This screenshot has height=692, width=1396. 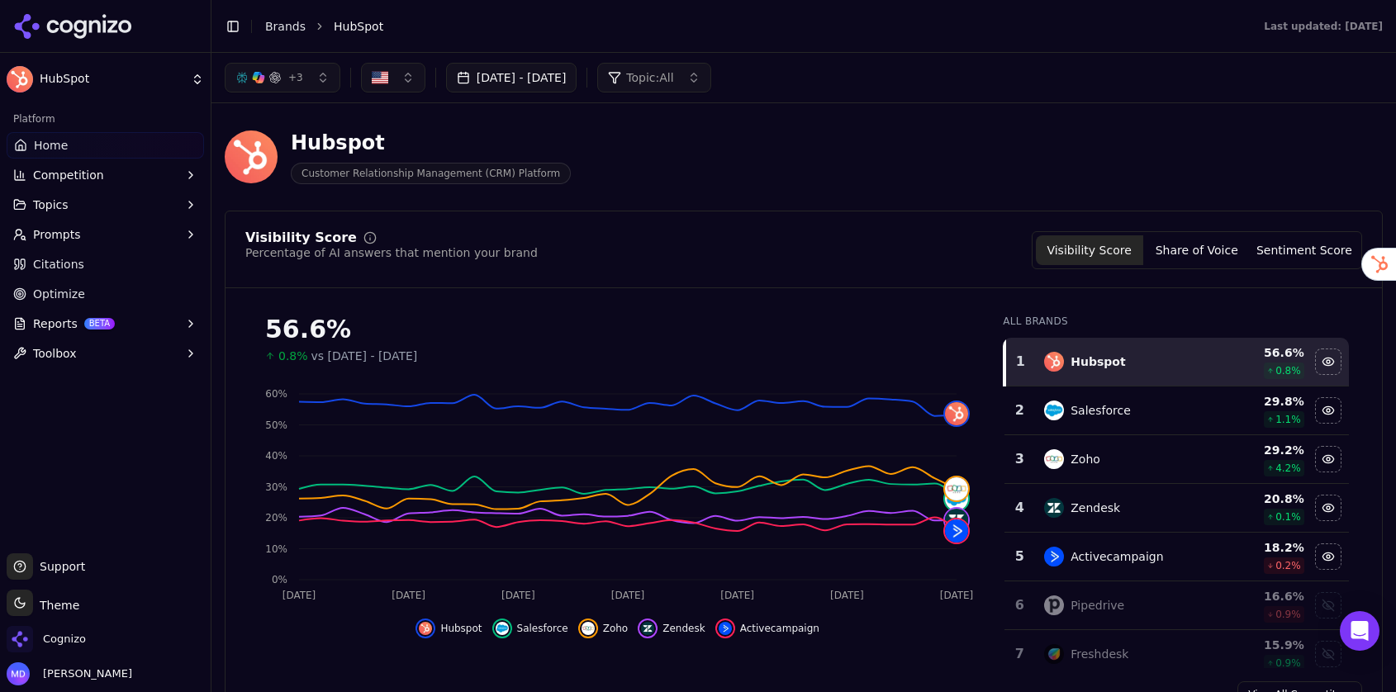 What do you see at coordinates (50, 205) in the screenshot?
I see `span: Topics` at bounding box center [50, 205].